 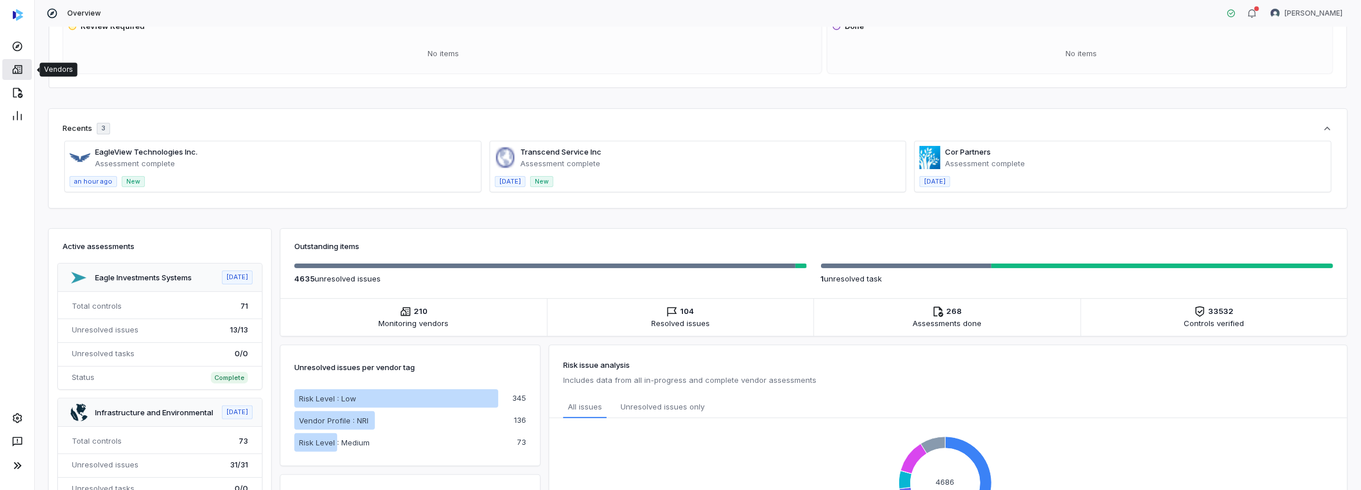 What do you see at coordinates (550, 279) in the screenshot?
I see `p: unresolved issue s` at bounding box center [550, 279].